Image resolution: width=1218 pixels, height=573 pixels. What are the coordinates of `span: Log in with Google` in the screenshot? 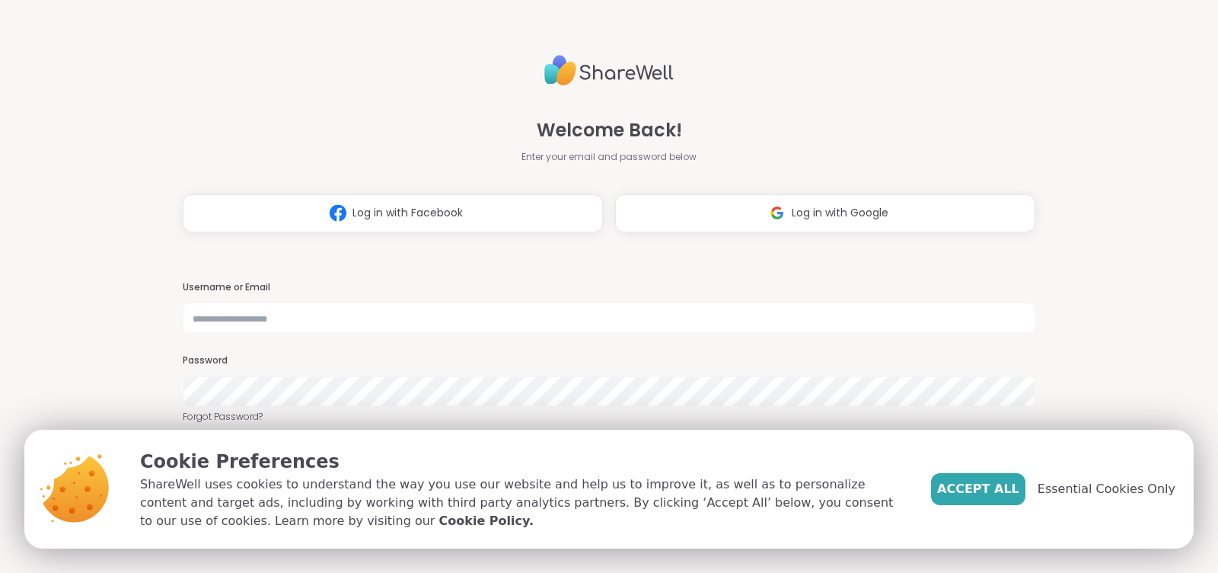 It's located at (840, 212).